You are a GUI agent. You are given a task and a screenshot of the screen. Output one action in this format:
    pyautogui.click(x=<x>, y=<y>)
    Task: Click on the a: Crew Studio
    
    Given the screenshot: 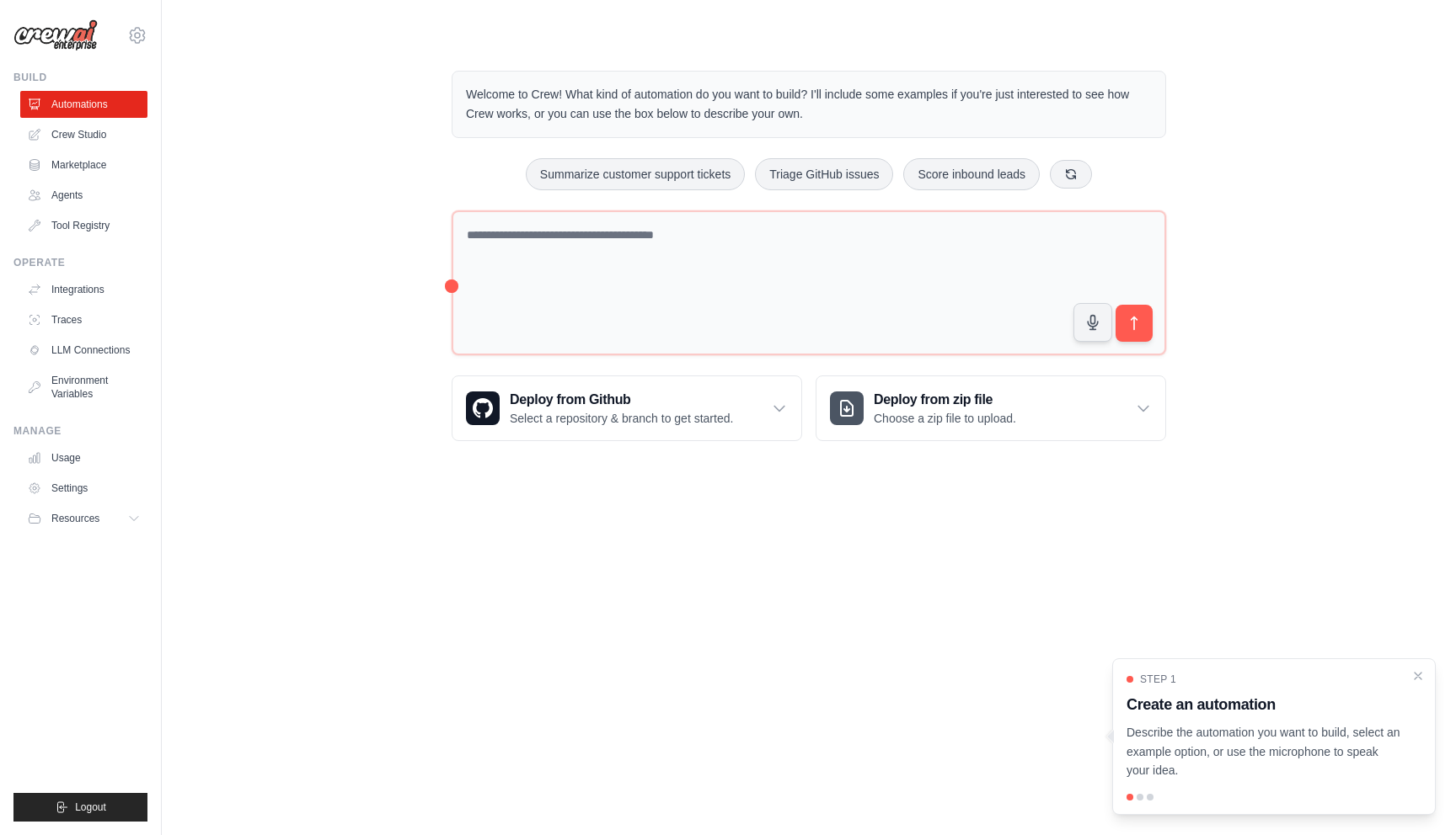 What is the action you would take?
    pyautogui.click(x=84, y=135)
    